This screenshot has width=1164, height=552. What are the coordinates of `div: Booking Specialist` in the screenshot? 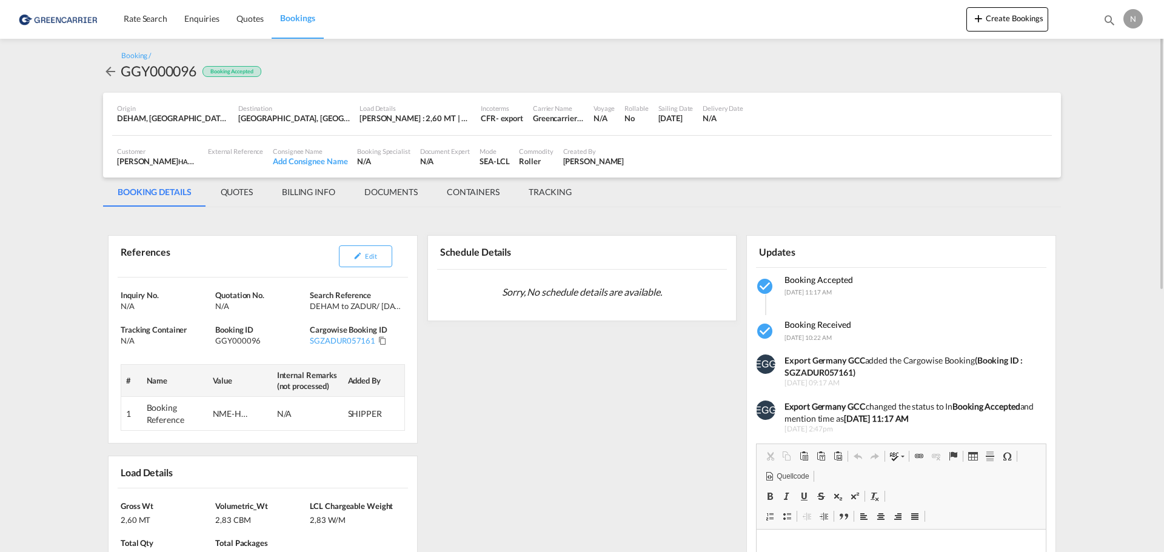 It's located at (383, 151).